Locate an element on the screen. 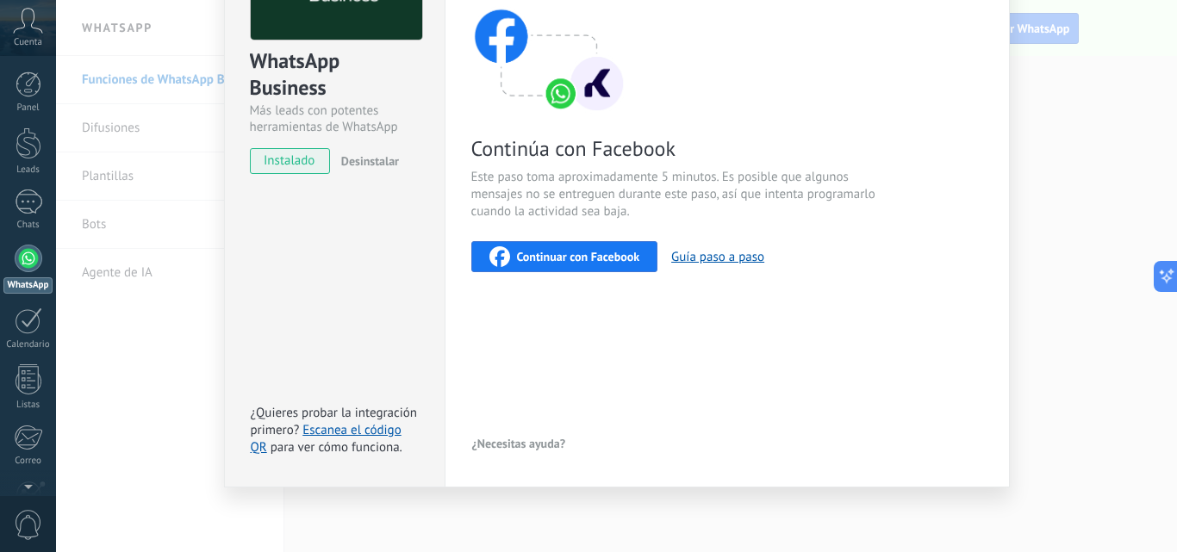 This screenshot has height=552, width=1177. span: Cuenta is located at coordinates (28, 42).